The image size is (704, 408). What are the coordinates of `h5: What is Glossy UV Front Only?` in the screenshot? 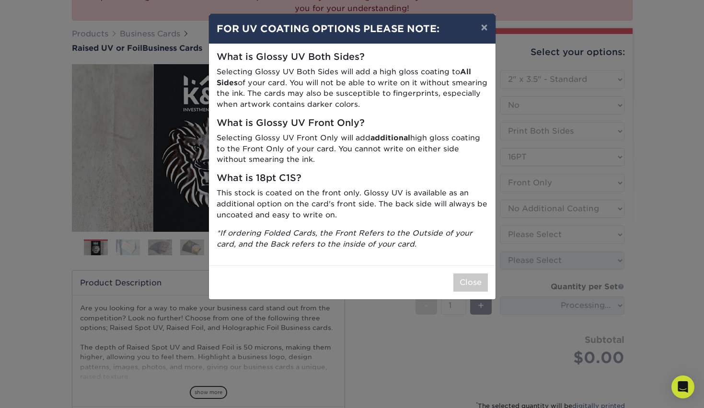 It's located at (352, 123).